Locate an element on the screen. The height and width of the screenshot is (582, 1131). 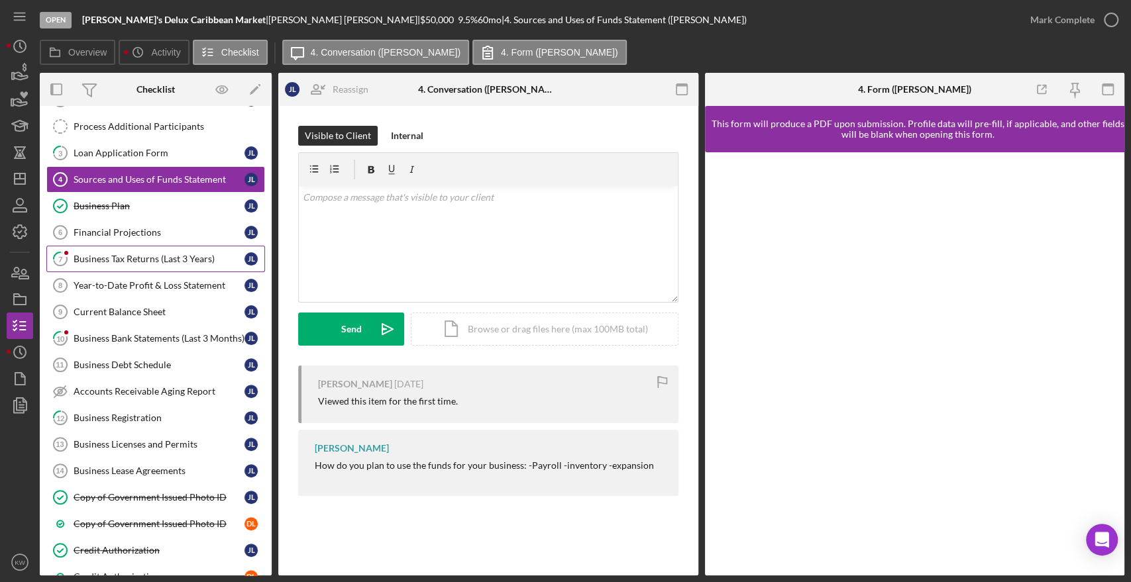
div: Send is located at coordinates (351, 329).